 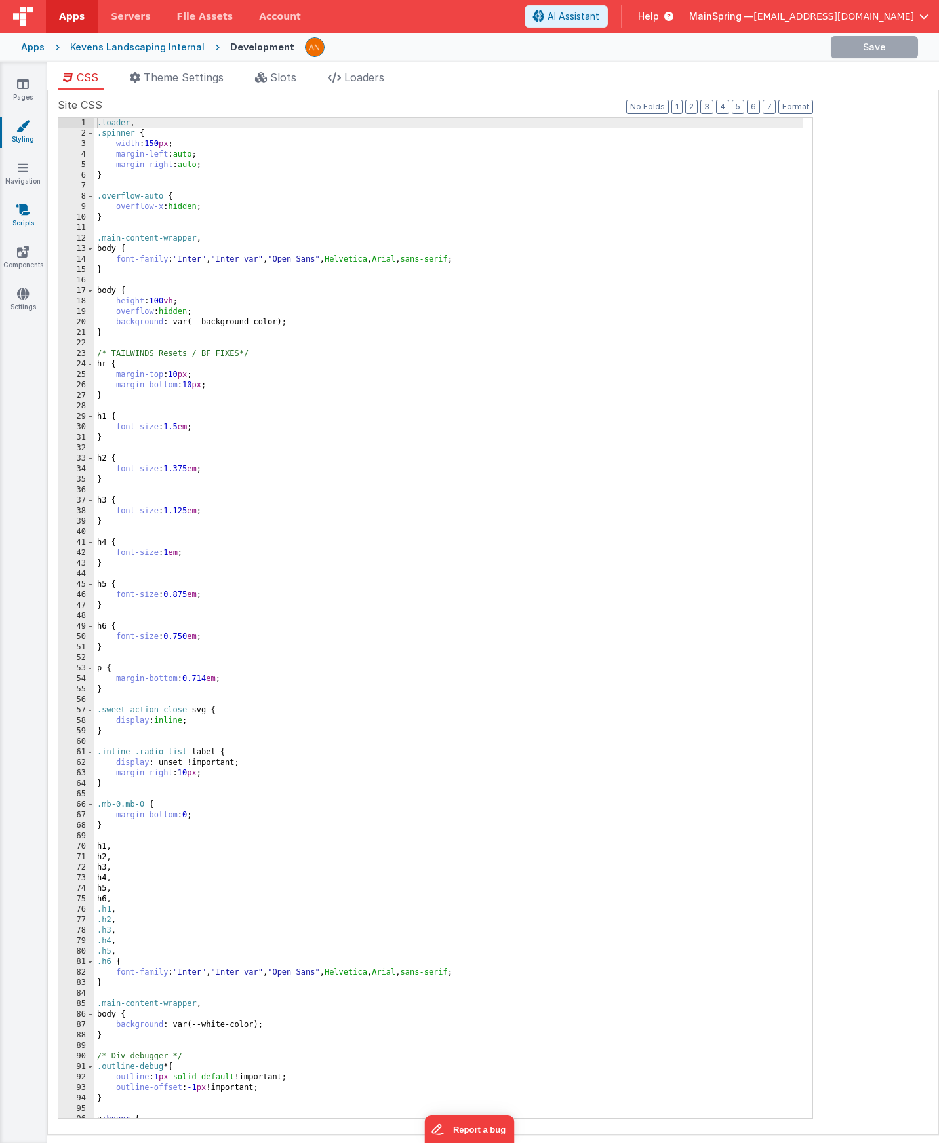 What do you see at coordinates (76, 375) in the screenshot?
I see `div: 25` at bounding box center [76, 375].